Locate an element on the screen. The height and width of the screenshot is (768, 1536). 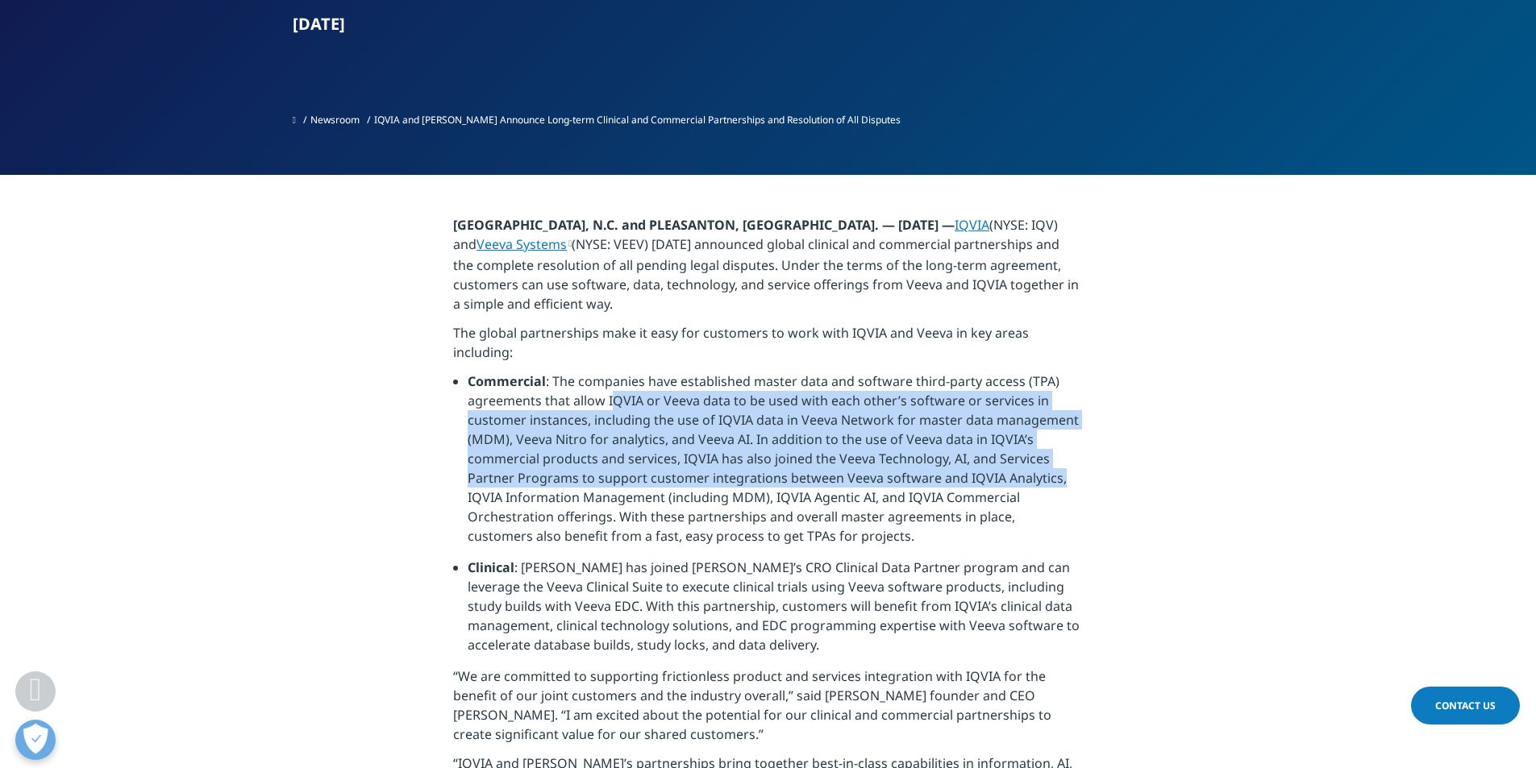
p: “We are committed to supporting frictionless product and services integration with IQVIA for the ... is located at coordinates (767, 710).